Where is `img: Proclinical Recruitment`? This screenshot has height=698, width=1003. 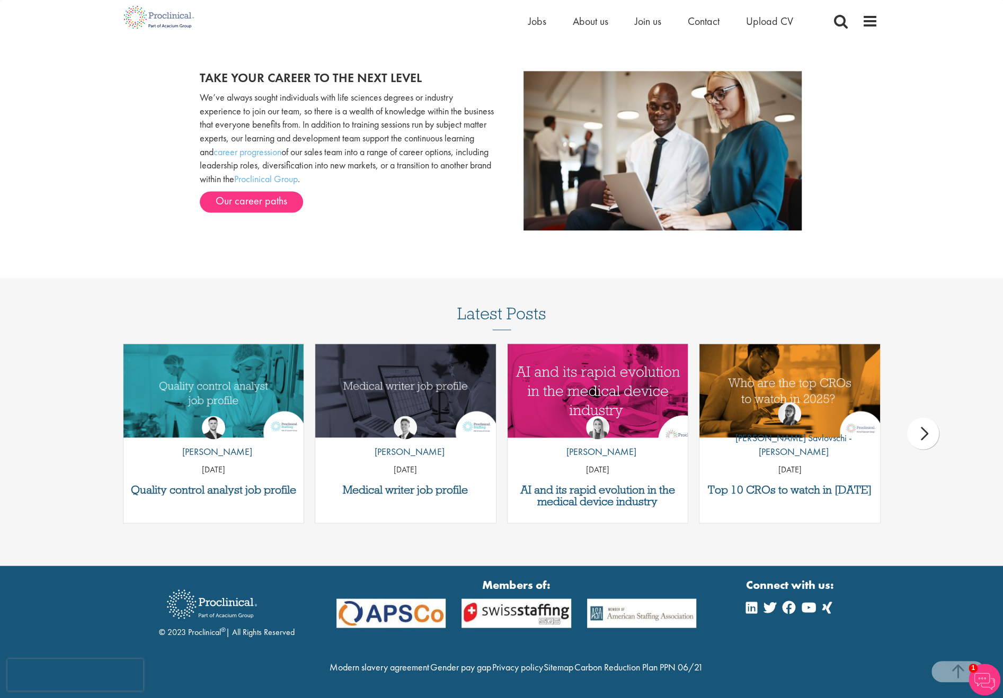 img: Proclinical Recruitment is located at coordinates (212, 604).